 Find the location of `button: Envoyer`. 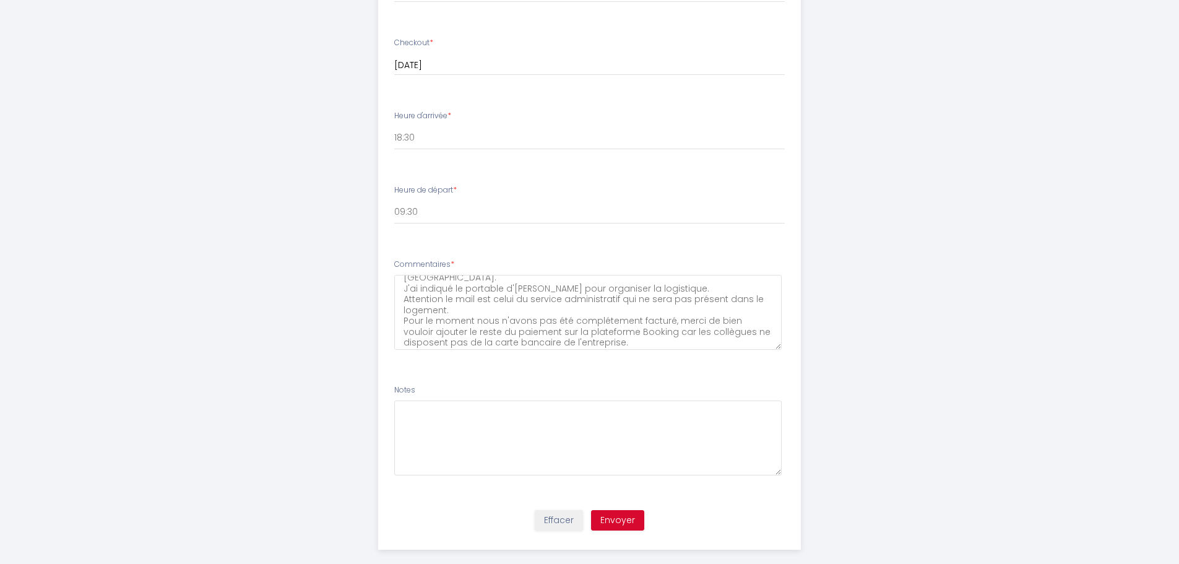

button: Envoyer is located at coordinates (618, 521).